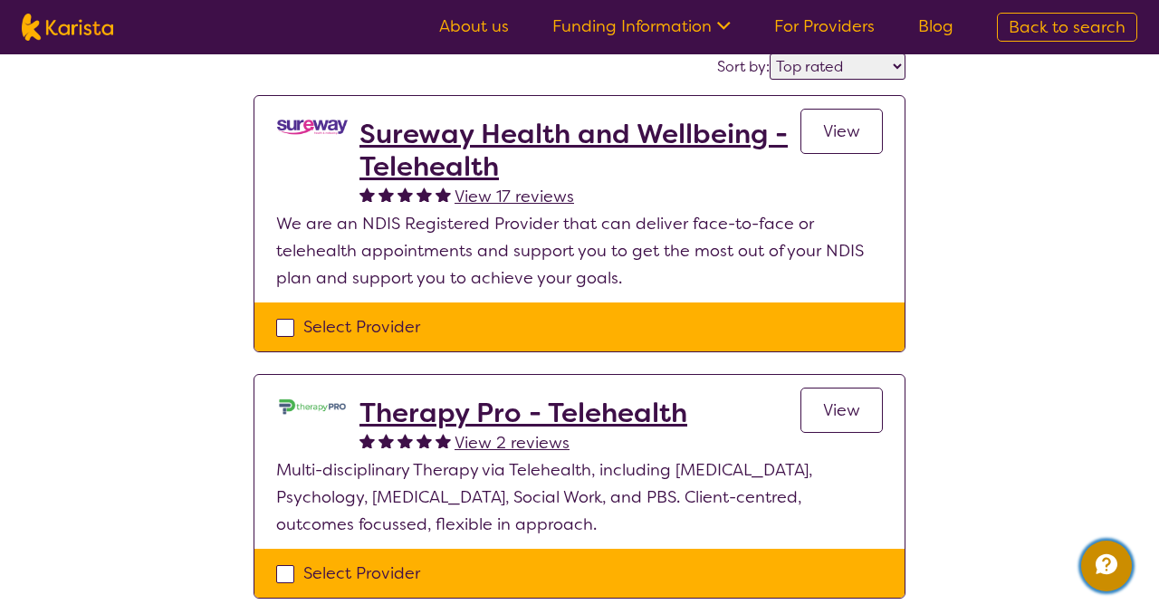 The image size is (1159, 614). Describe the element at coordinates (1067, 27) in the screenshot. I see `a: Back to search` at that location.